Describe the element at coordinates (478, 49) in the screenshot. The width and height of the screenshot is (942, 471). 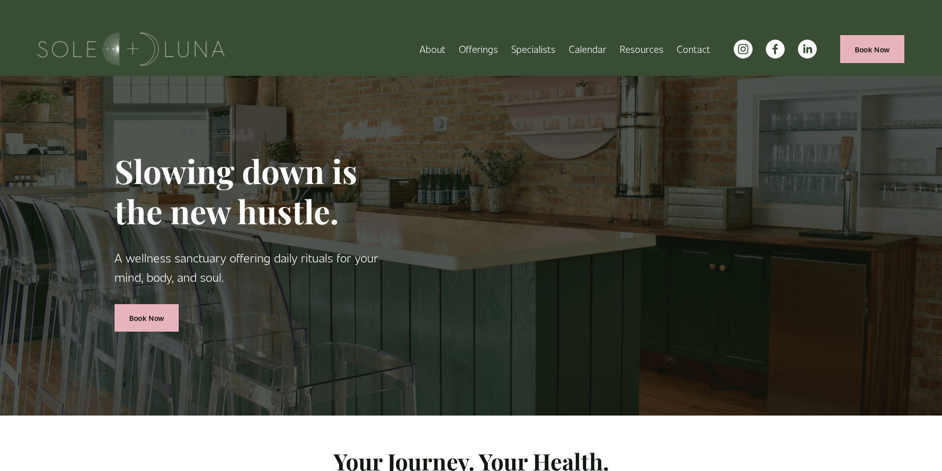
I see `span: Offerings` at that location.